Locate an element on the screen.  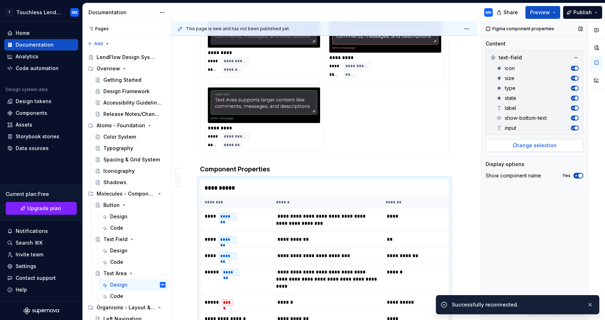
div: Content is located at coordinates (495, 44).